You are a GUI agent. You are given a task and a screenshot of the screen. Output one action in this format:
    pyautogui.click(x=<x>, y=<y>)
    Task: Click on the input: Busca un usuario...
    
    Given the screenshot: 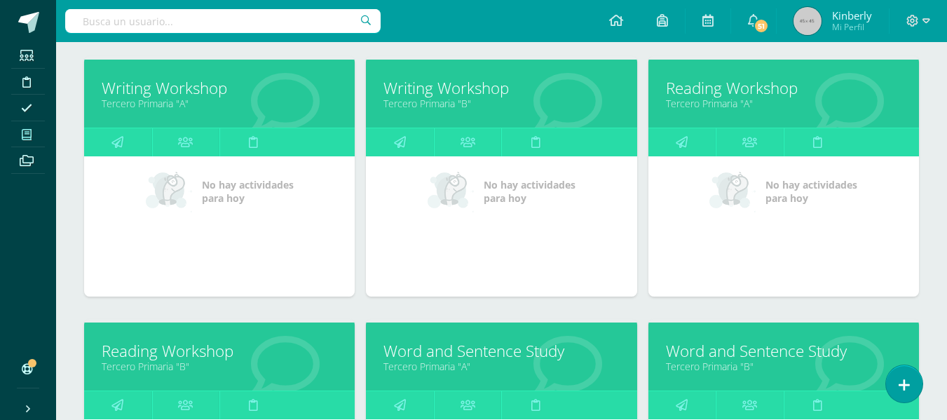 What is the action you would take?
    pyautogui.click(x=223, y=21)
    